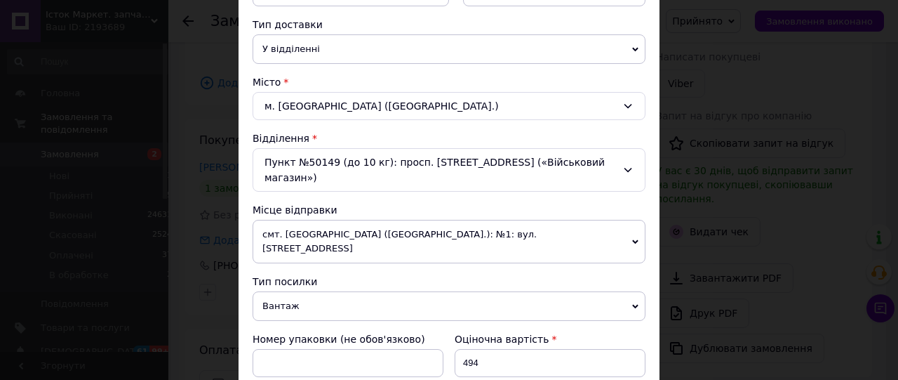 The height and width of the screenshot is (380, 898). I want to click on span: Місце відправки, so click(295, 210).